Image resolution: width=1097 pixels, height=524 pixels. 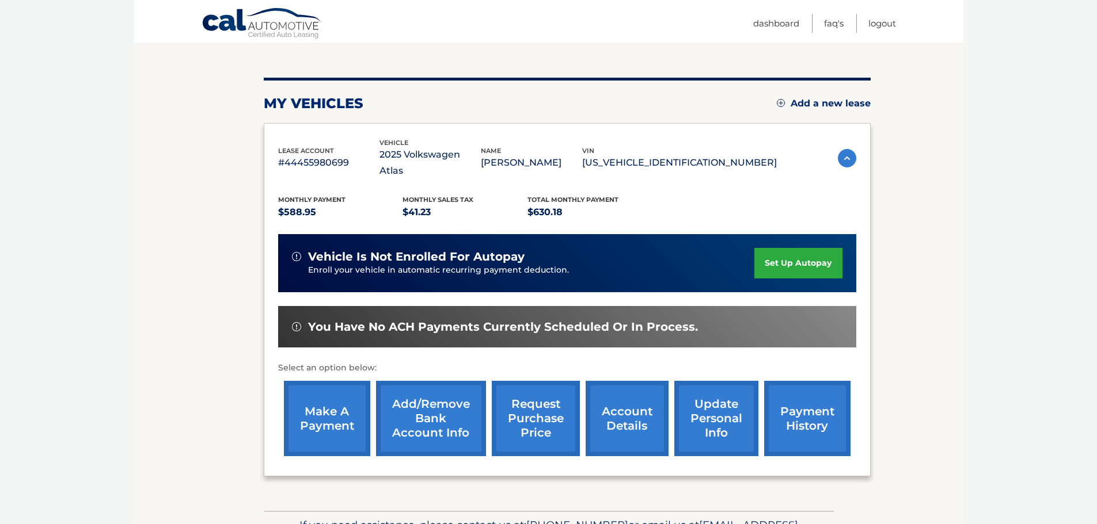 What do you see at coordinates (329, 163) in the screenshot?
I see `p: #44455980699` at bounding box center [329, 163].